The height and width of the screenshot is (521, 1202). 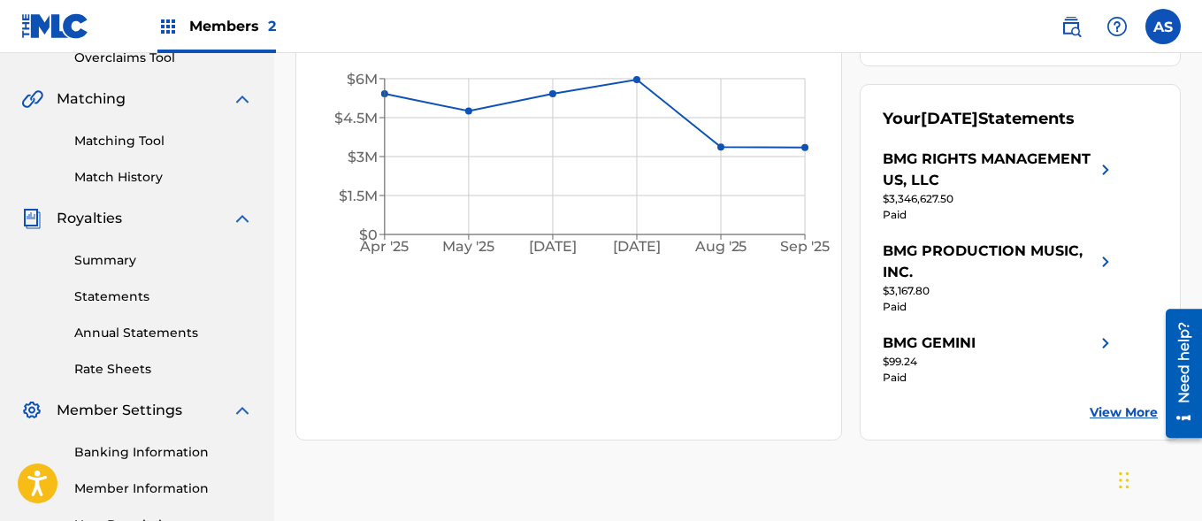 What do you see at coordinates (164, 369) in the screenshot?
I see `a: Rate Sheets` at bounding box center [164, 369].